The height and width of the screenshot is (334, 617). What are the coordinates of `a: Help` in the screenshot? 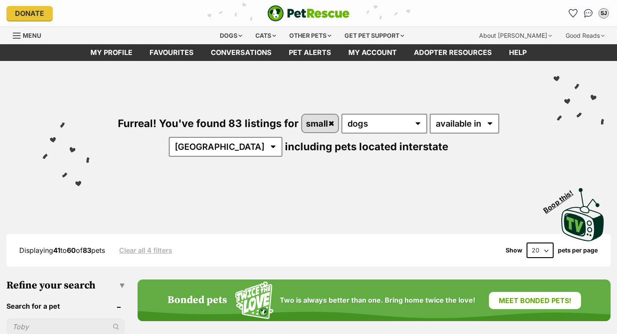 It's located at (518, 52).